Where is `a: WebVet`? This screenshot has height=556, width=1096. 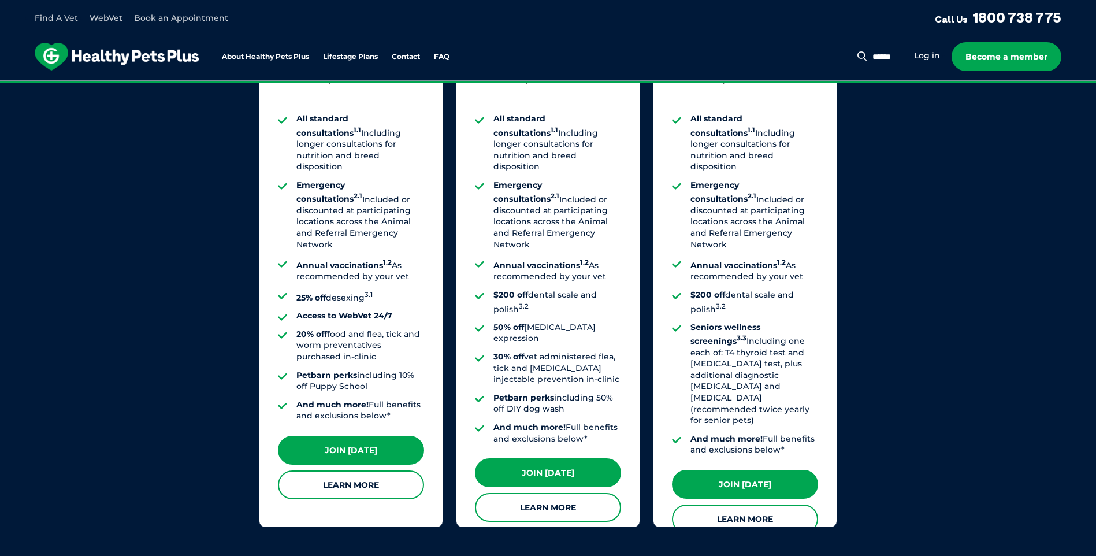 a: WebVet is located at coordinates (106, 18).